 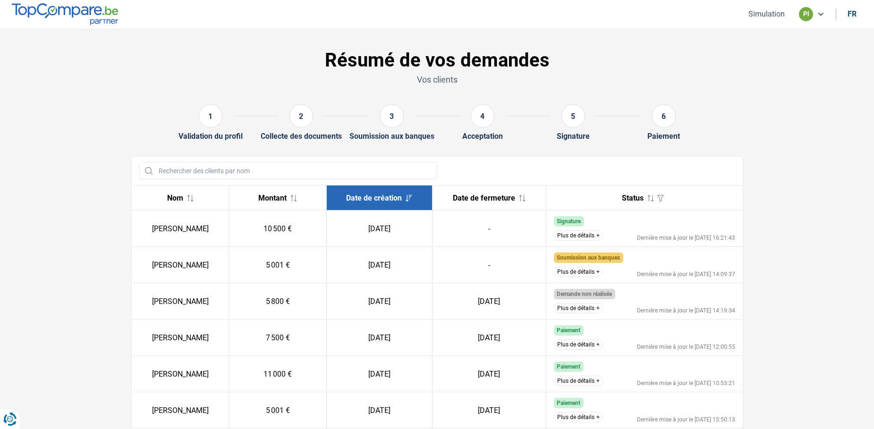 I want to click on div: 3, so click(x=392, y=116).